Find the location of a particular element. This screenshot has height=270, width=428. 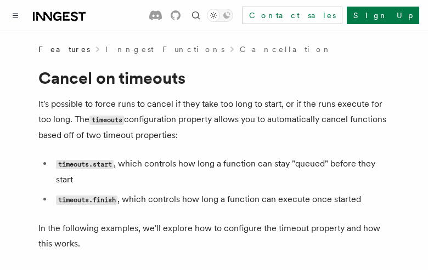

code: timeouts is located at coordinates (106, 120).